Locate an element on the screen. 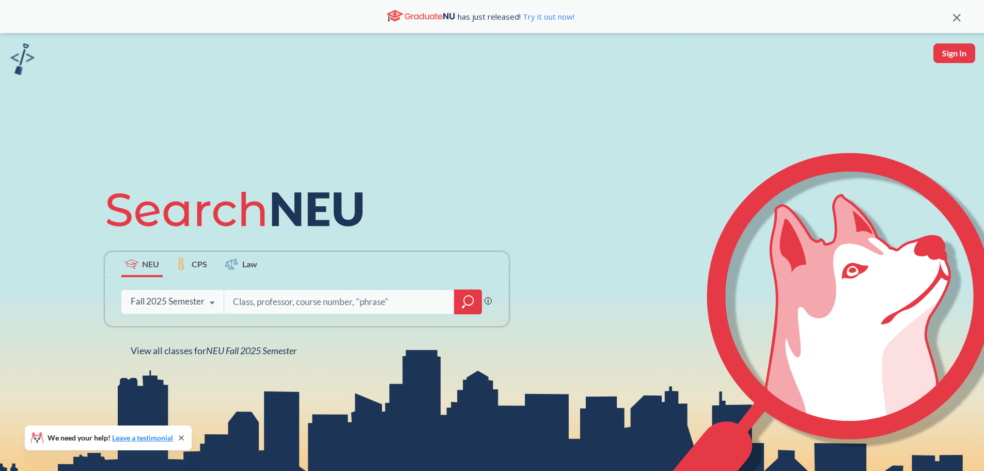 The image size is (984, 471). span: NEU Fall 2025 Semester is located at coordinates (251, 350).